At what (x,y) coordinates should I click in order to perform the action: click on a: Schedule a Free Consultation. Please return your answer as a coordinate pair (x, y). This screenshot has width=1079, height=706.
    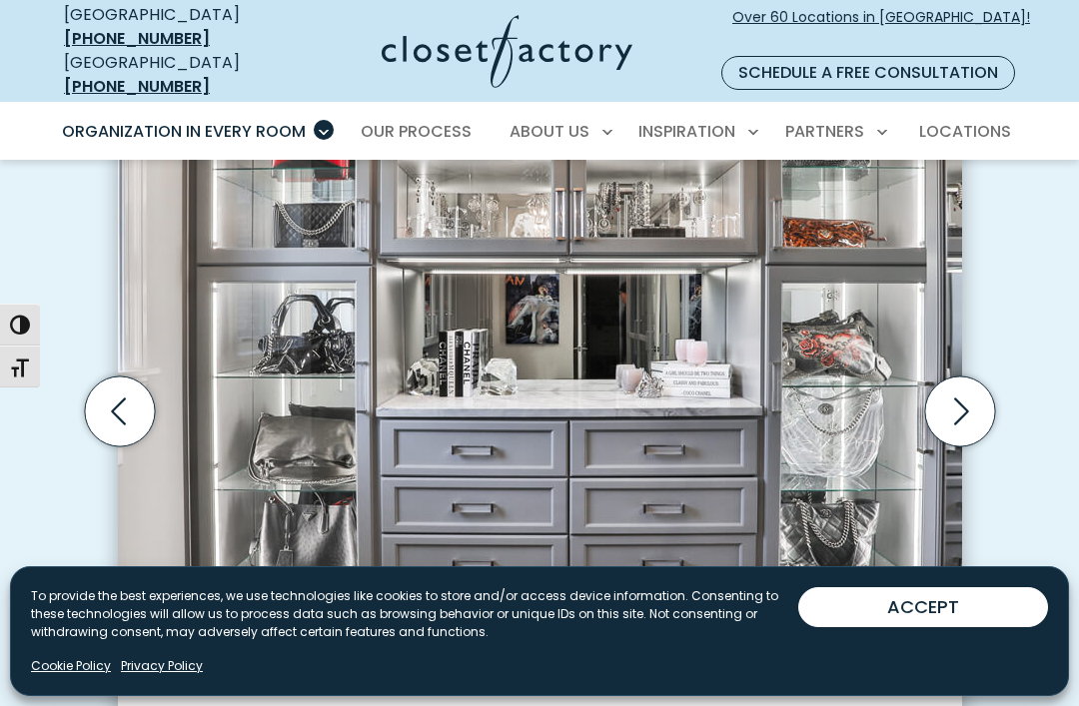
    Looking at the image, I should click on (868, 73).